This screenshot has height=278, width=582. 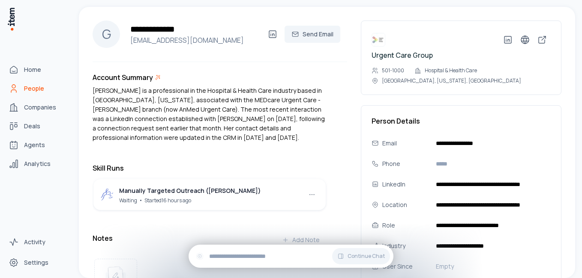 I want to click on span: Agents, so click(x=34, y=145).